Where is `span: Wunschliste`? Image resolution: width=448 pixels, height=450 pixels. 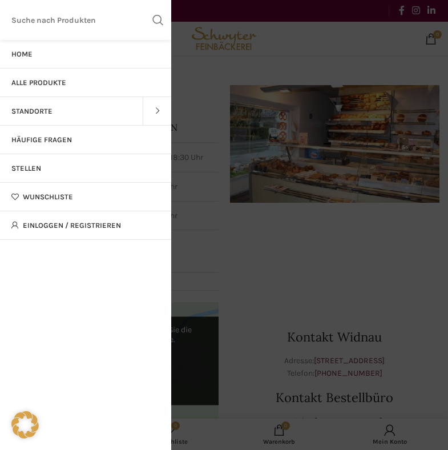 span: Wunschliste is located at coordinates (48, 197).